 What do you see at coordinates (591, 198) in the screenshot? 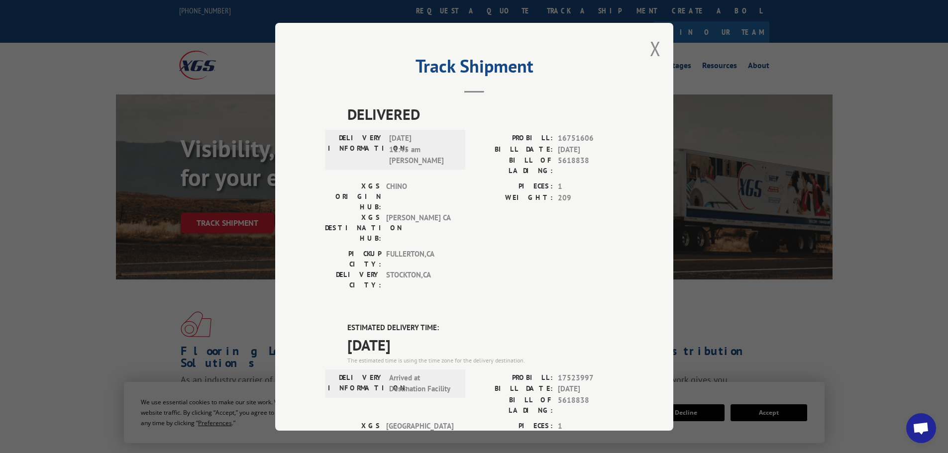
I see `span: 209` at bounding box center [591, 198].